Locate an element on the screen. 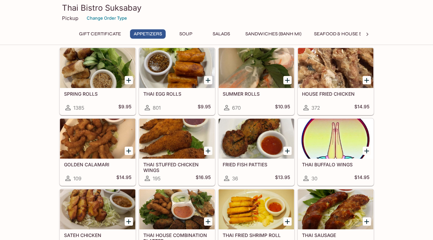 This screenshot has width=433, height=240. a: SPRING ROLLS1385$9.95 is located at coordinates (98, 81).